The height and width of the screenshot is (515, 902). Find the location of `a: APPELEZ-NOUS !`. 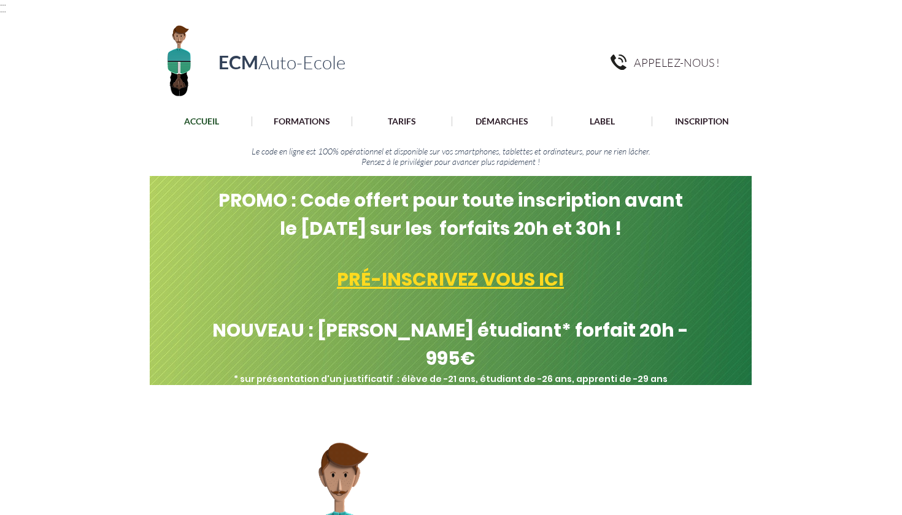

a: APPELEZ-NOUS ! is located at coordinates (682, 62).